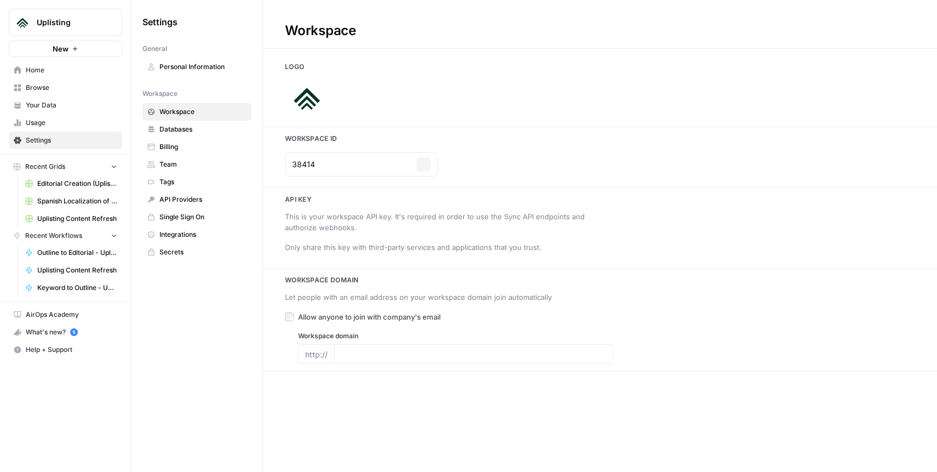 This screenshot has width=937, height=472. What do you see at coordinates (71, 350) in the screenshot?
I see `span: Help + Support` at bounding box center [71, 350].